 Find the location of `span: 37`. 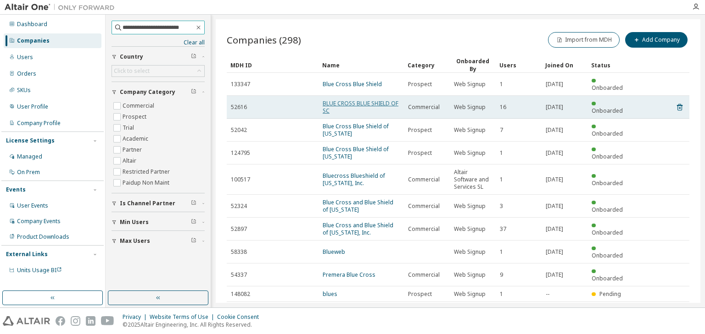

span: 37 is located at coordinates (503, 229).